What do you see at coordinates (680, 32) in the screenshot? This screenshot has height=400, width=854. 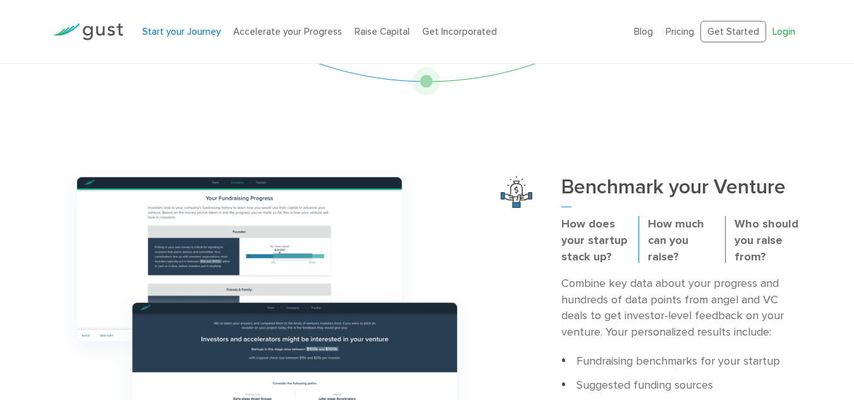 I see `a: Pricing` at bounding box center [680, 32].